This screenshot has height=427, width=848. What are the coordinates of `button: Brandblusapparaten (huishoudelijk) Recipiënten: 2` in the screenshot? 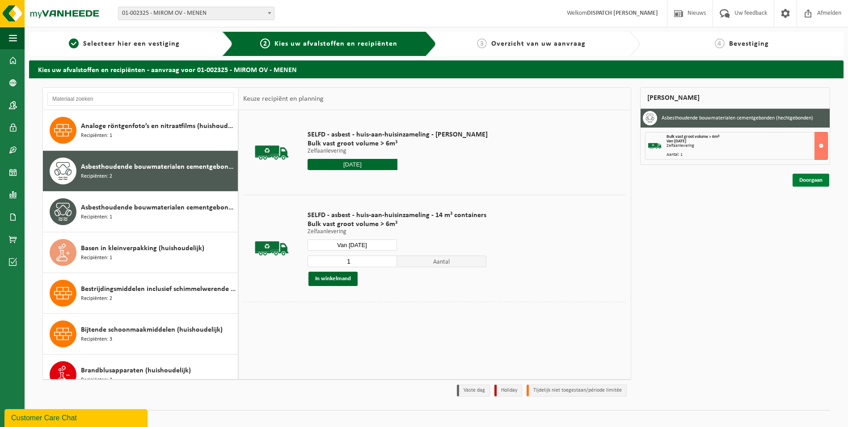 It's located at (140, 374).